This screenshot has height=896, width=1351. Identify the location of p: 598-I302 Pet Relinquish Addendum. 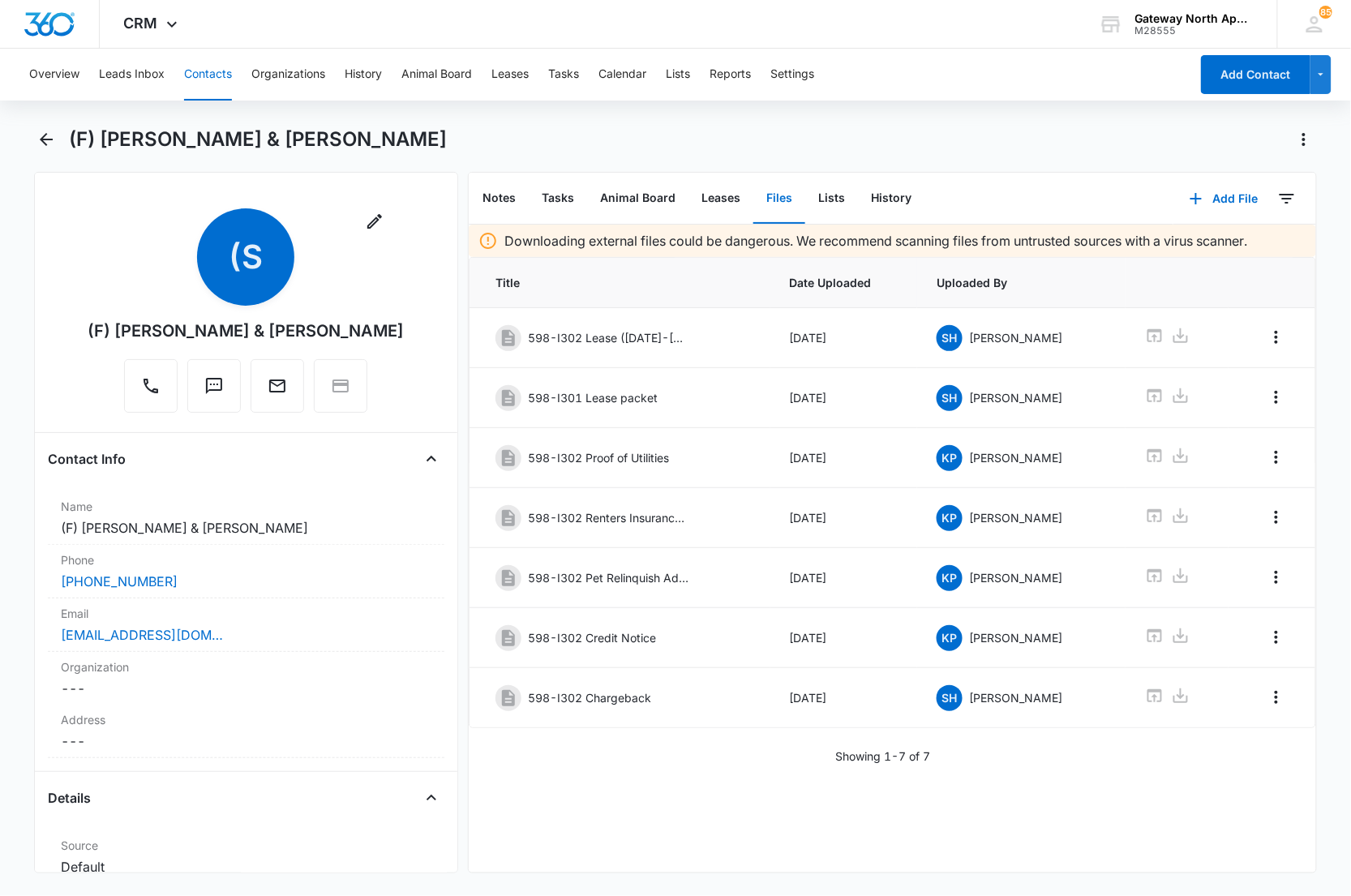
(610, 577).